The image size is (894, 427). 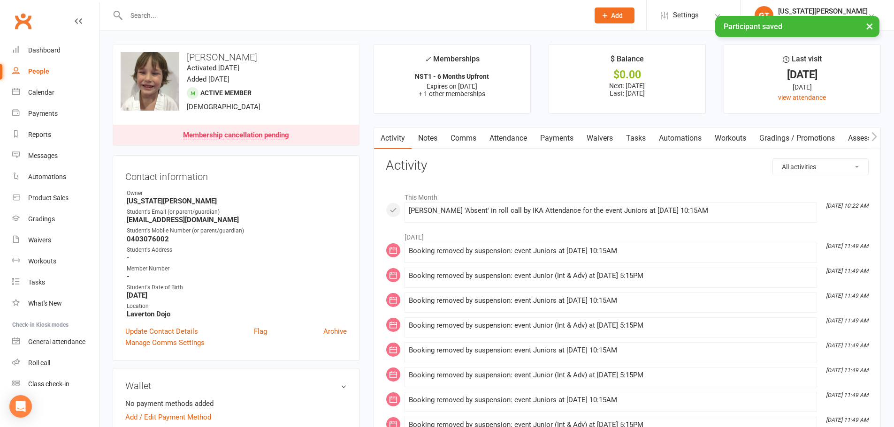 What do you see at coordinates (614, 15) in the screenshot?
I see `button: Add` at bounding box center [614, 15].